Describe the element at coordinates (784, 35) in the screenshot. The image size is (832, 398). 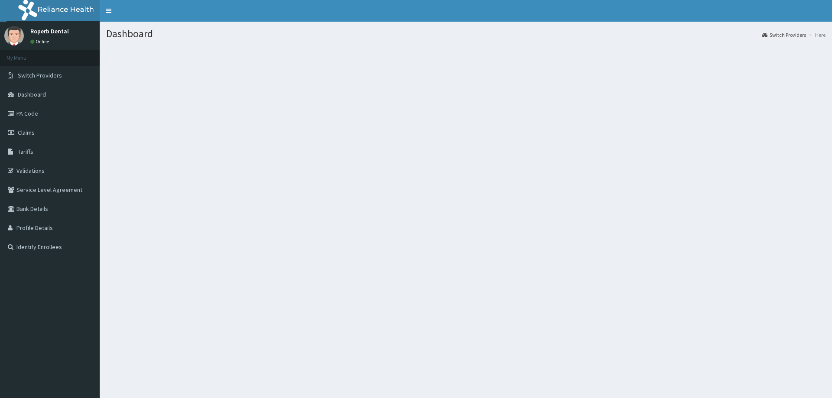
I see `a: Switch Providers` at that location.